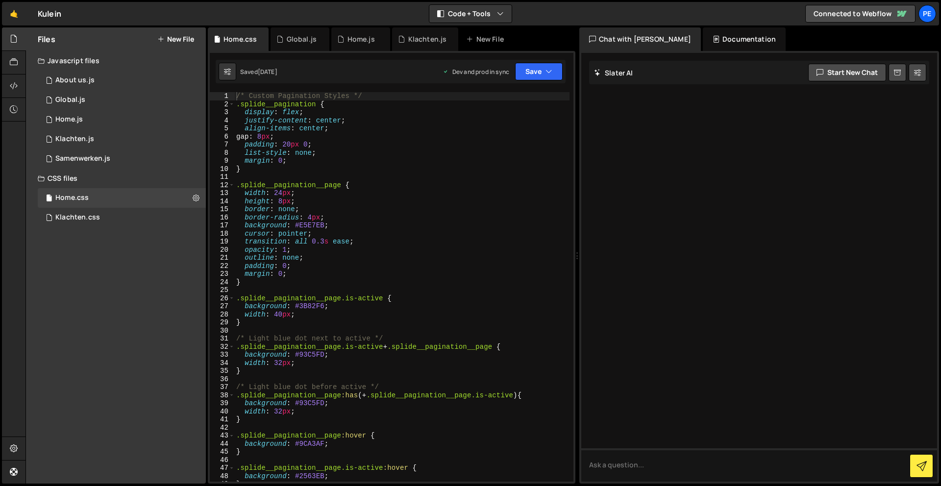 The width and height of the screenshot is (941, 486). Describe the element at coordinates (222, 371) in the screenshot. I see `div: 35` at that location.